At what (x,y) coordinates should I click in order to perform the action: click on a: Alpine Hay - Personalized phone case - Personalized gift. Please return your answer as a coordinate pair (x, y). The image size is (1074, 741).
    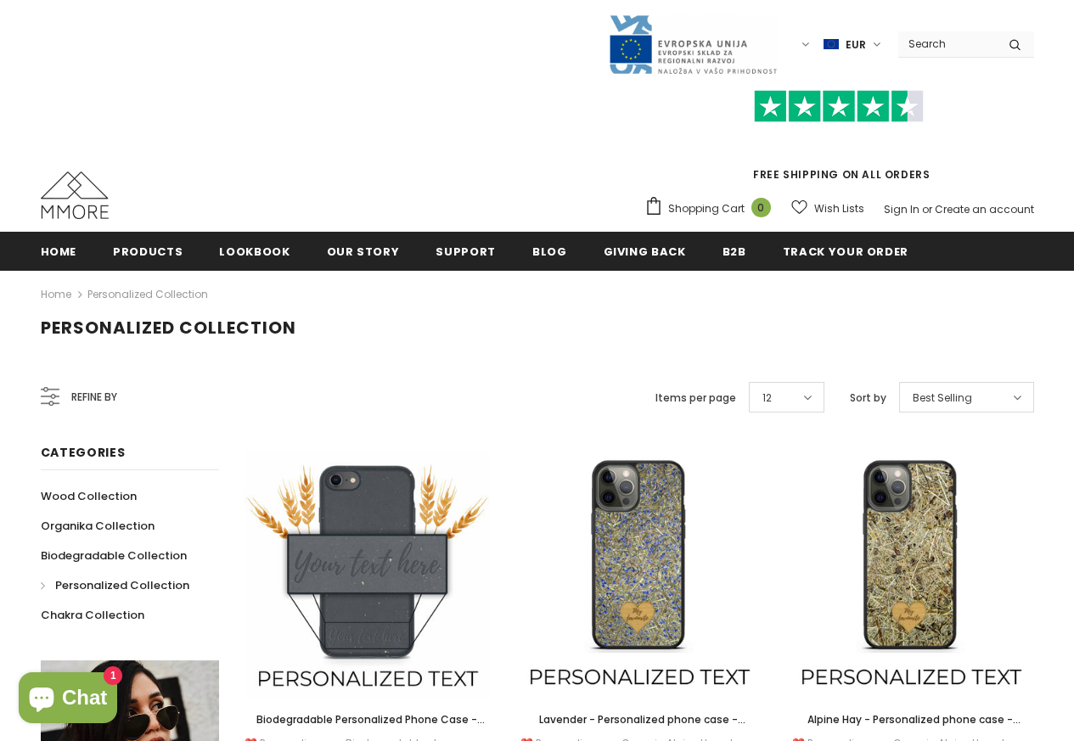
    Looking at the image, I should click on (911, 720).